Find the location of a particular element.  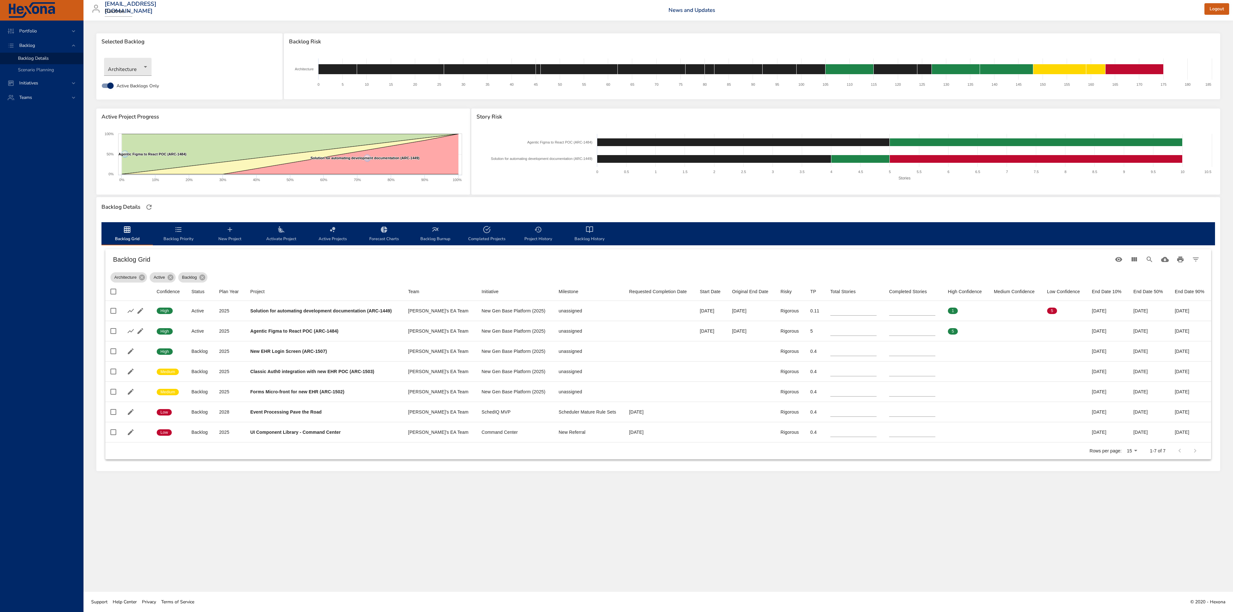

b: Event Processing Pave the Road is located at coordinates (286, 412).